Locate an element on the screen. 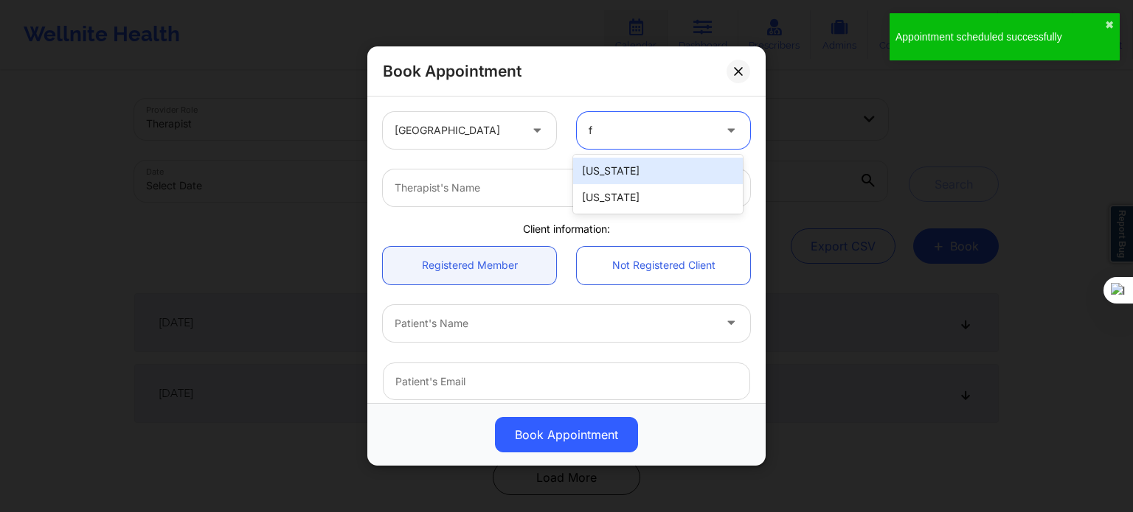  button: Book Appointment is located at coordinates (566, 435).